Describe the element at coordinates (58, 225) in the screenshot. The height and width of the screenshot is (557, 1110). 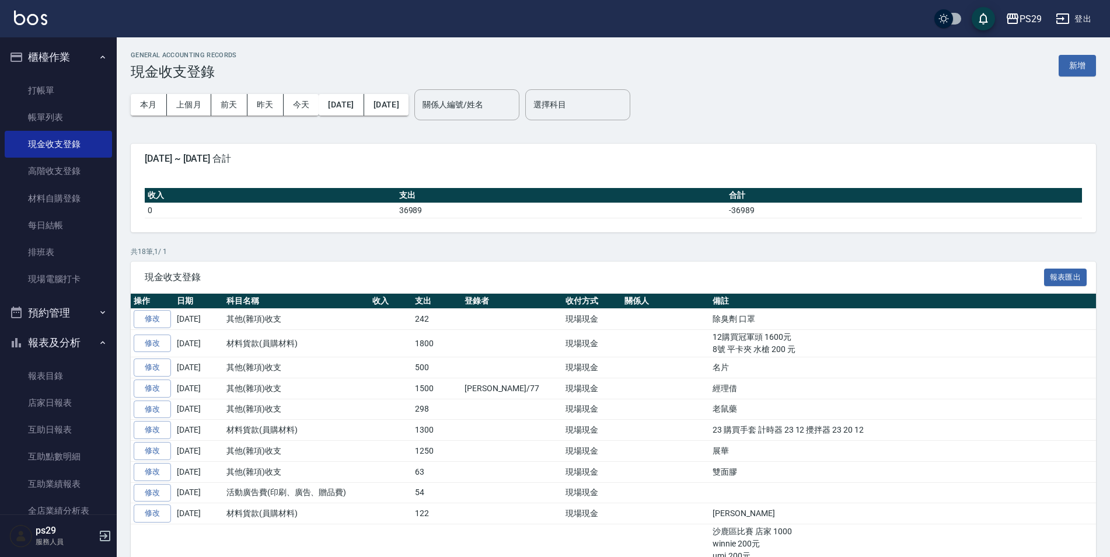
I see `a: 每日結帳` at that location.